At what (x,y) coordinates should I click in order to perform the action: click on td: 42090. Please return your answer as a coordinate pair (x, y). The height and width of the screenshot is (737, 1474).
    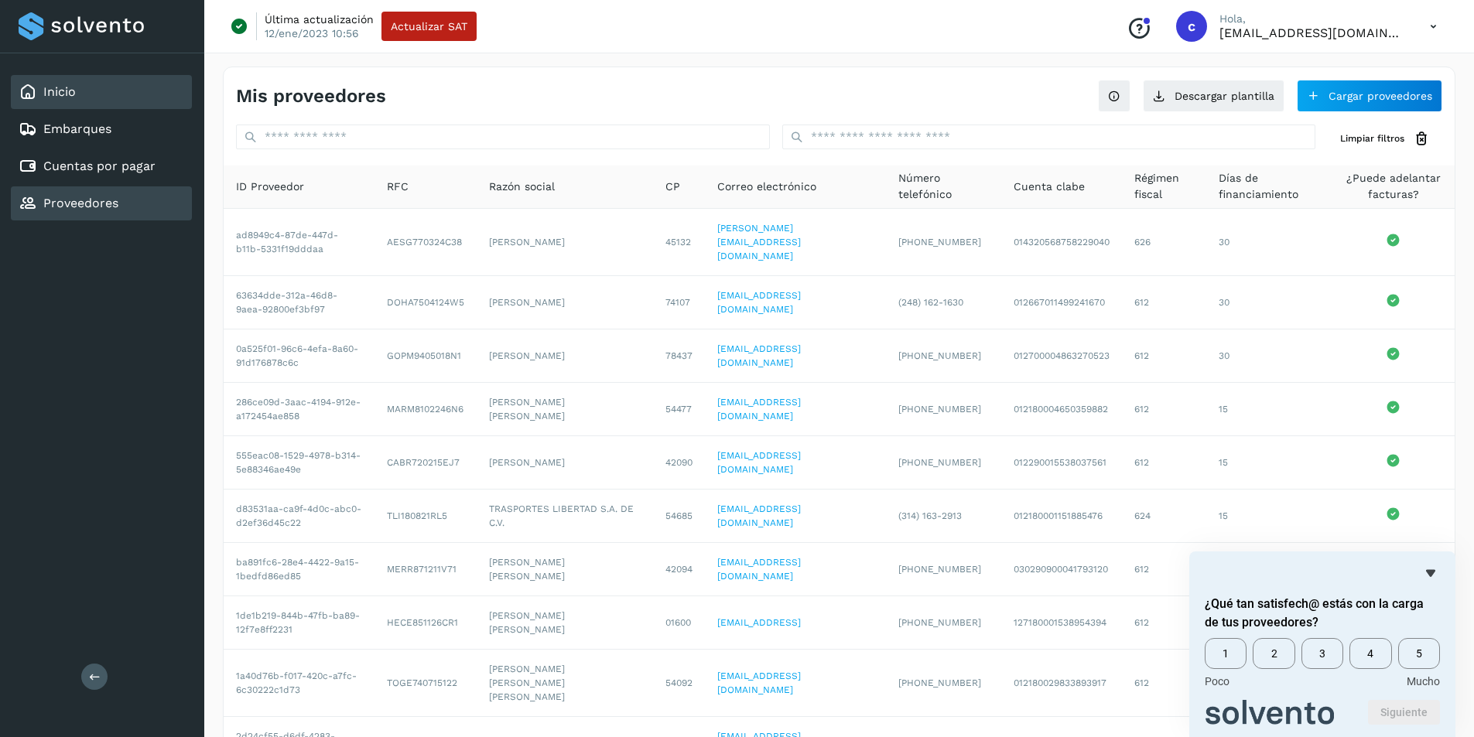
    Looking at the image, I should click on (679, 463).